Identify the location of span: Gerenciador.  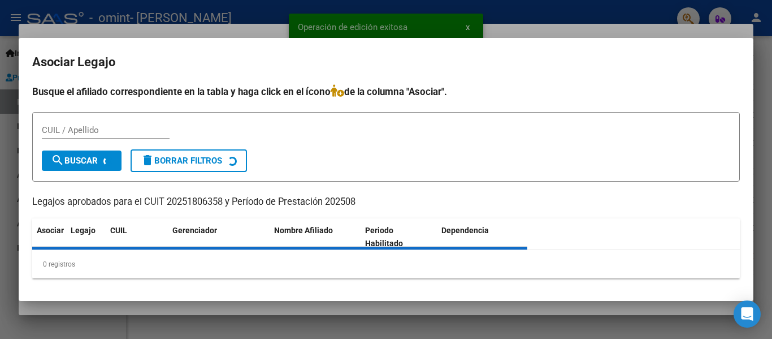
(194, 230).